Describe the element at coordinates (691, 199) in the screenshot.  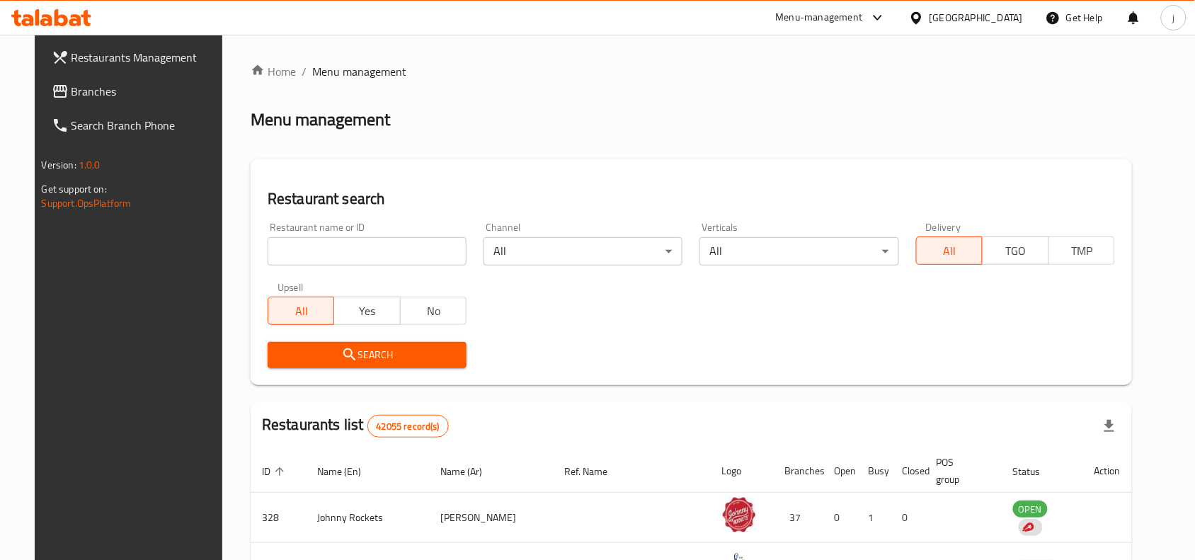
I see `h2: Restaurant search` at that location.